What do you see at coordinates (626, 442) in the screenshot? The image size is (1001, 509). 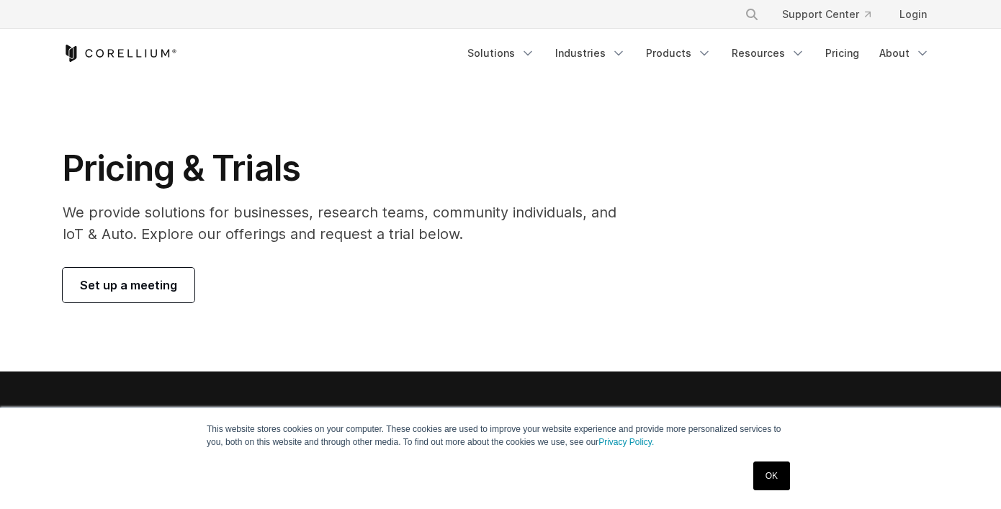 I see `a: Privacy Policy.` at bounding box center [626, 442].